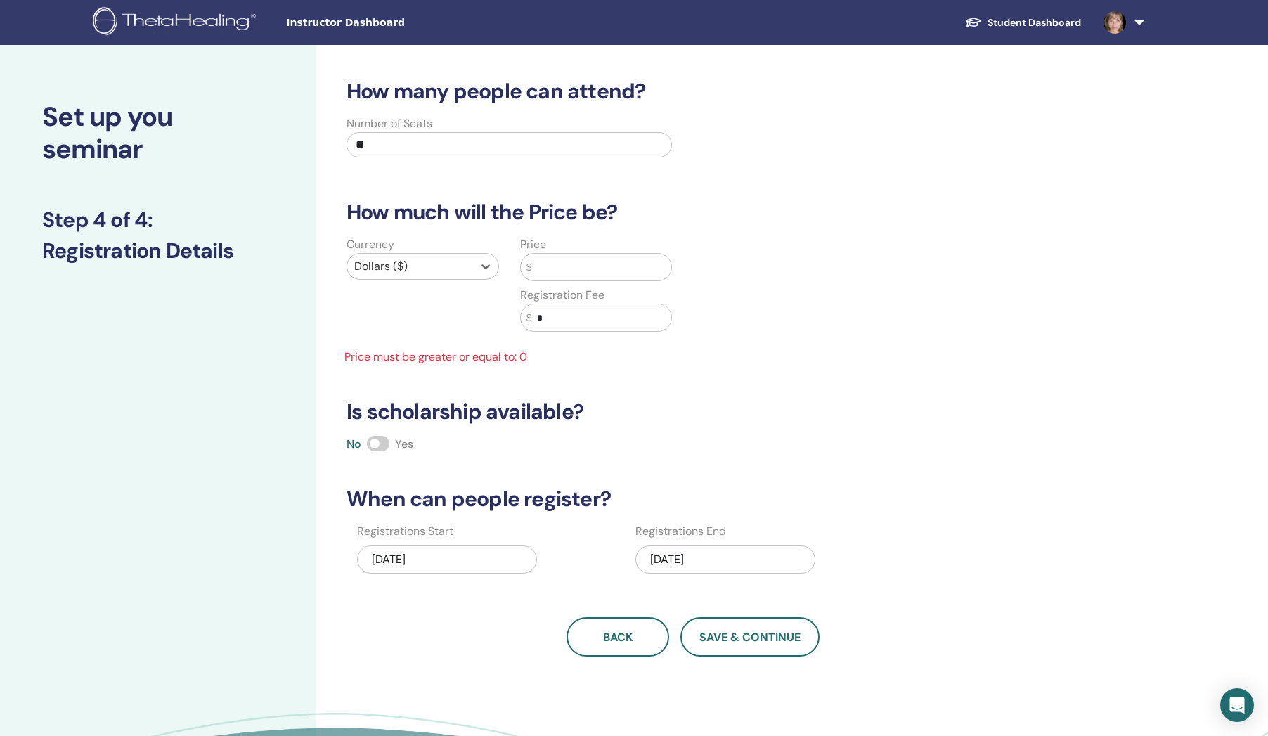  I want to click on span: Back, so click(618, 637).